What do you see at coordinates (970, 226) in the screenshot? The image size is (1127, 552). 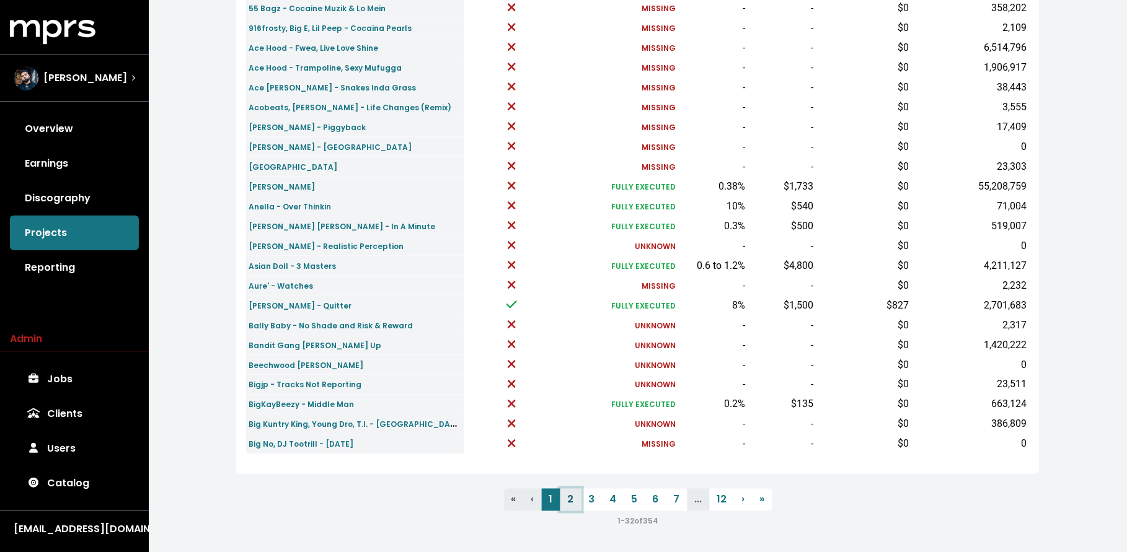 I see `td: 519,007` at bounding box center [970, 226].